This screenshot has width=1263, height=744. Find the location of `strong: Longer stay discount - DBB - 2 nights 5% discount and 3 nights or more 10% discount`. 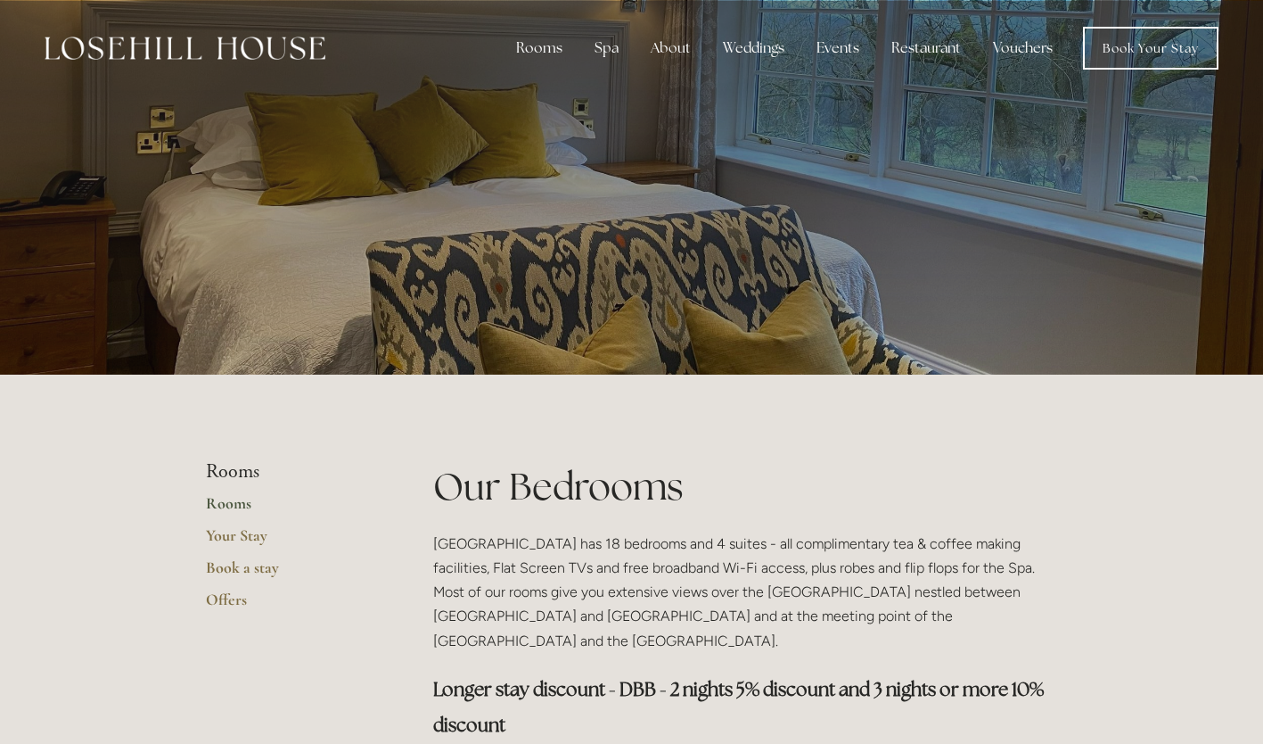

strong: Longer stay discount - DBB - 2 nights 5% discount and 3 nights or more 10% discount is located at coordinates (740, 706).